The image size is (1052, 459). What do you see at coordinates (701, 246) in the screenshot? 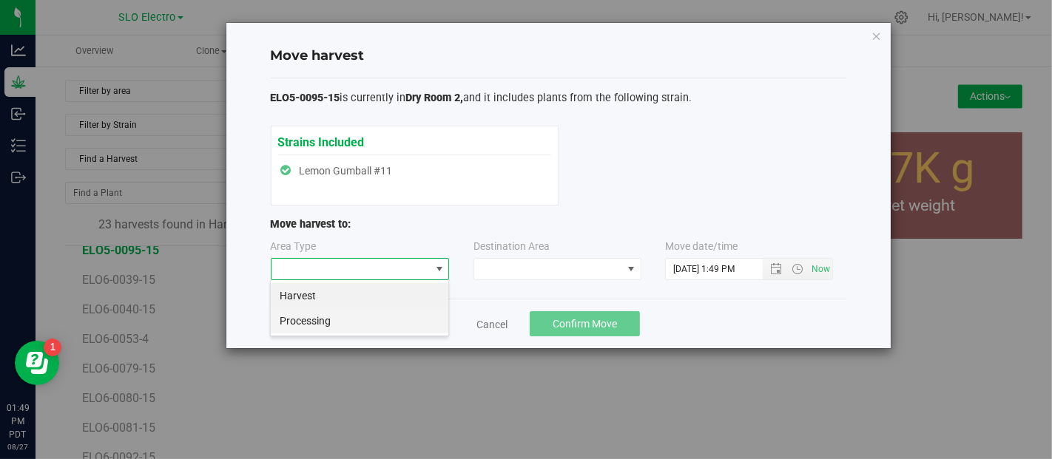
I see `label: Move date/time` at bounding box center [701, 246].